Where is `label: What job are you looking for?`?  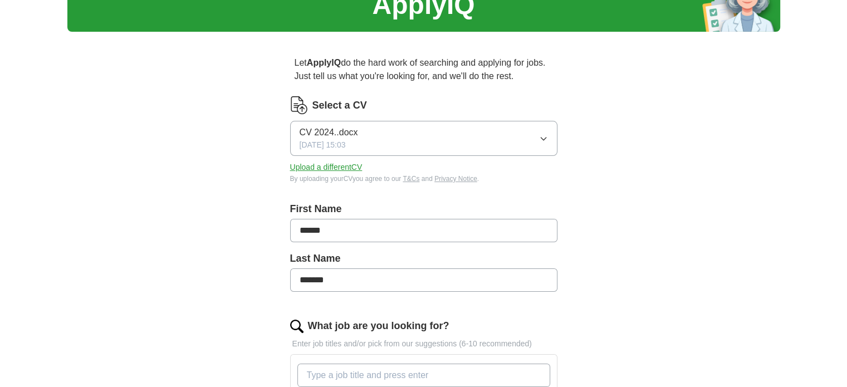 label: What job are you looking for? is located at coordinates (379, 326).